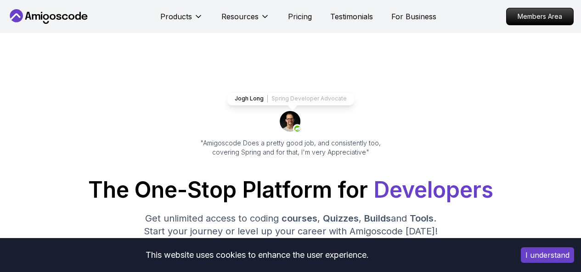 Image resolution: width=581 pixels, height=272 pixels. I want to click on button: Products, so click(181, 20).